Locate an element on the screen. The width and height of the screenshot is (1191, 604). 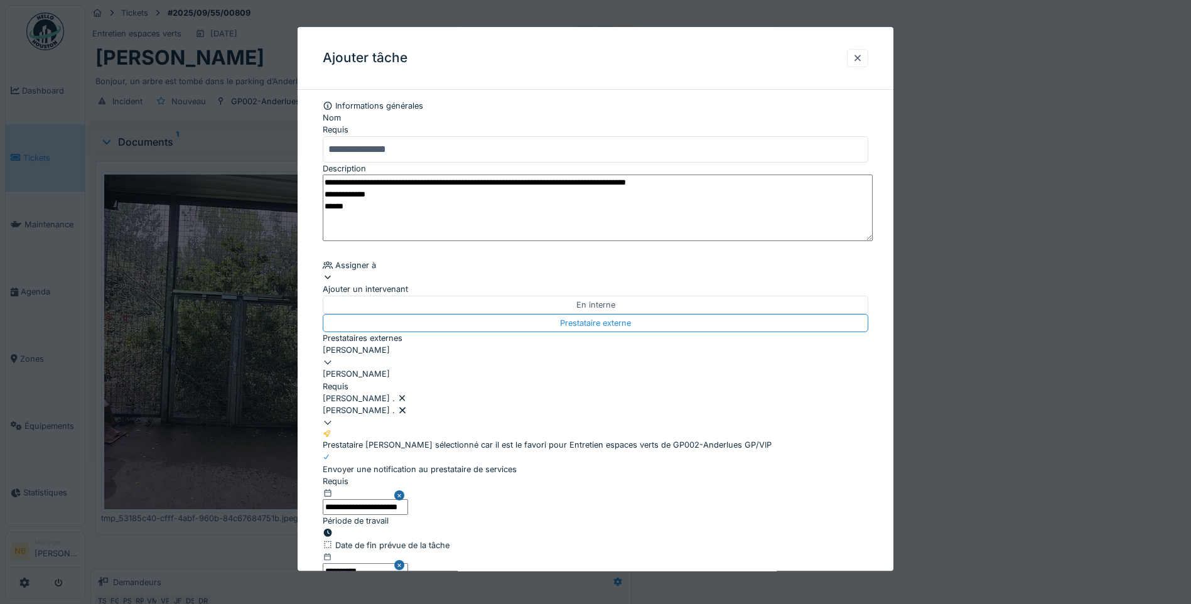
div: Informations générales is located at coordinates (595, 105).